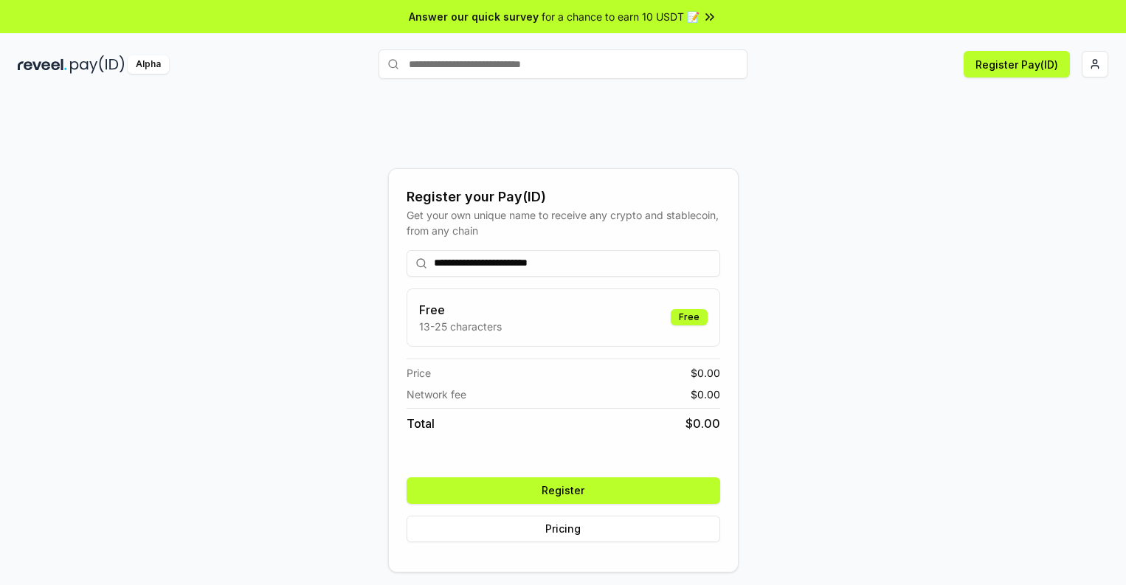 The height and width of the screenshot is (585, 1126). I want to click on button: Register Pay(ID), so click(1017, 64).